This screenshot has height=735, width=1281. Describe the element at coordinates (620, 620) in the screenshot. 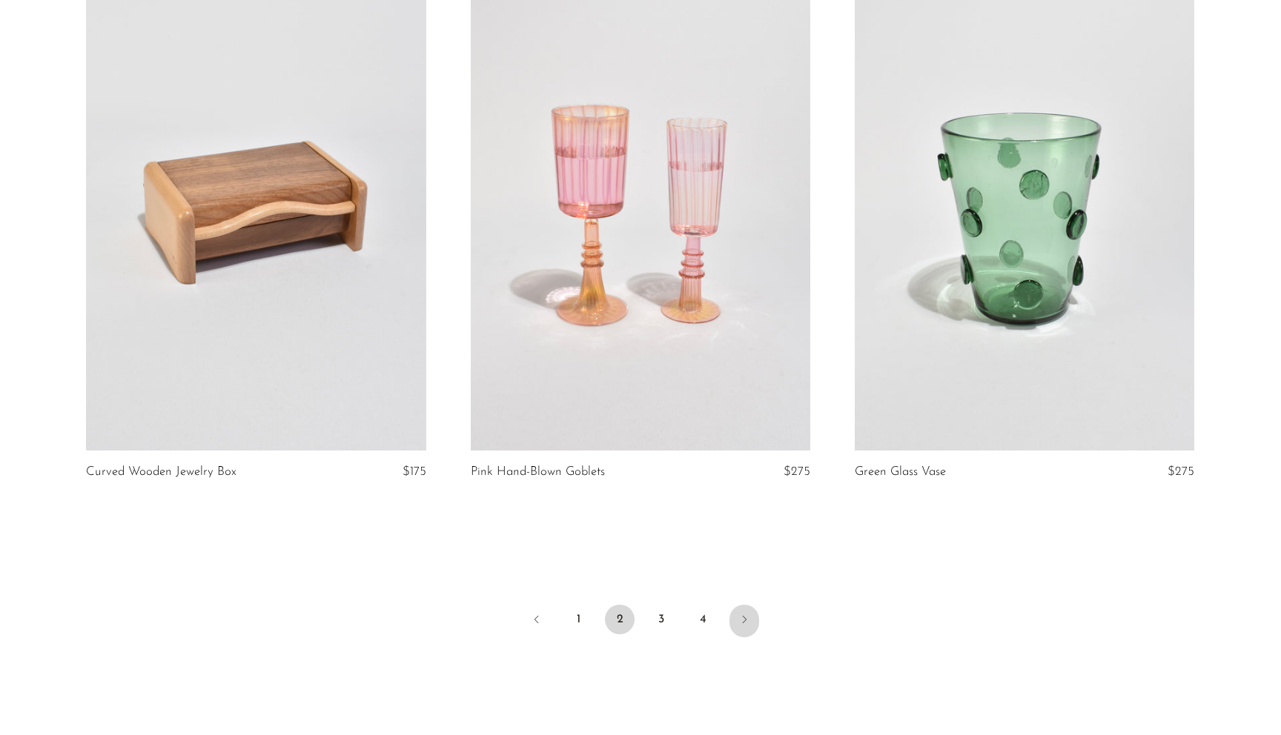

I see `span: 2` at that location.